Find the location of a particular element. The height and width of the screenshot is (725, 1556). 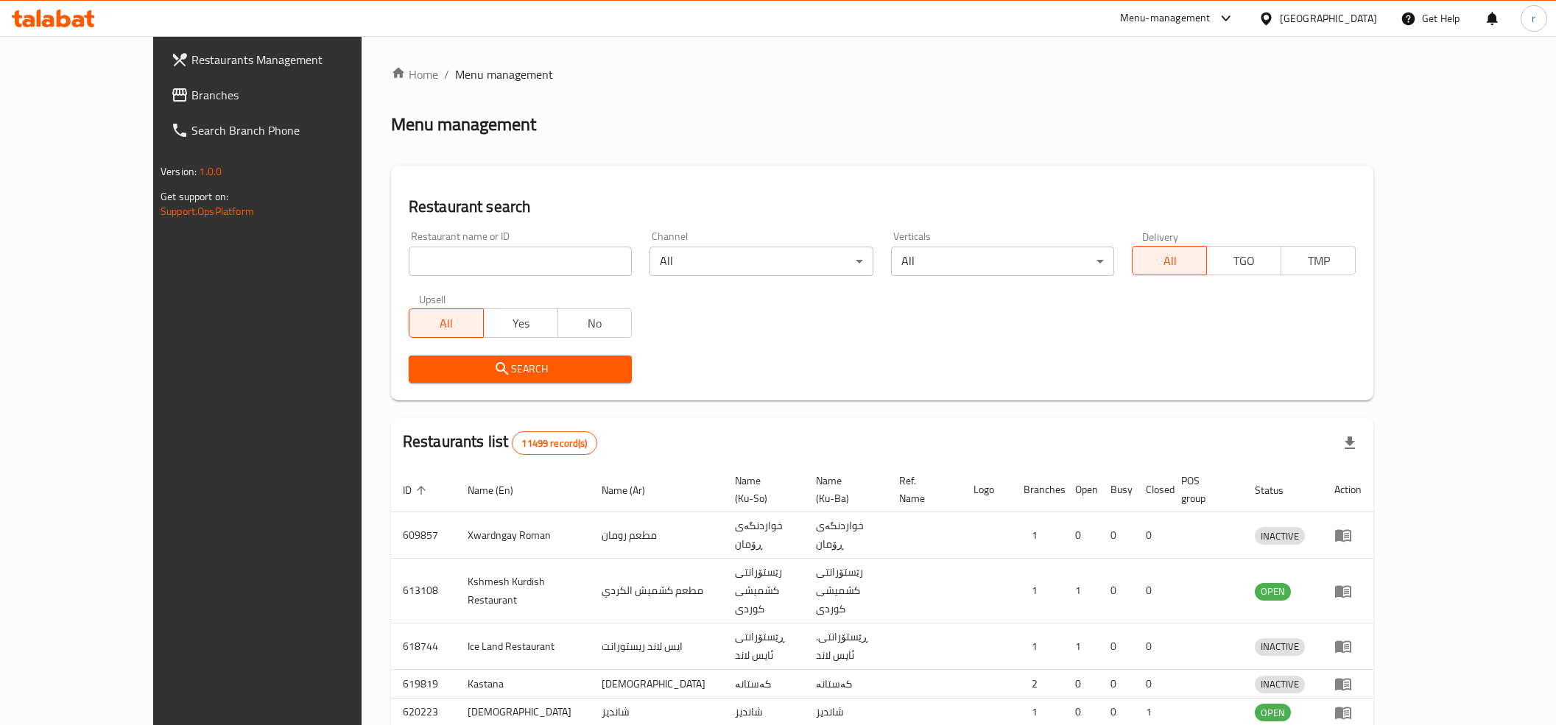

td: 609857 is located at coordinates (423, 535).